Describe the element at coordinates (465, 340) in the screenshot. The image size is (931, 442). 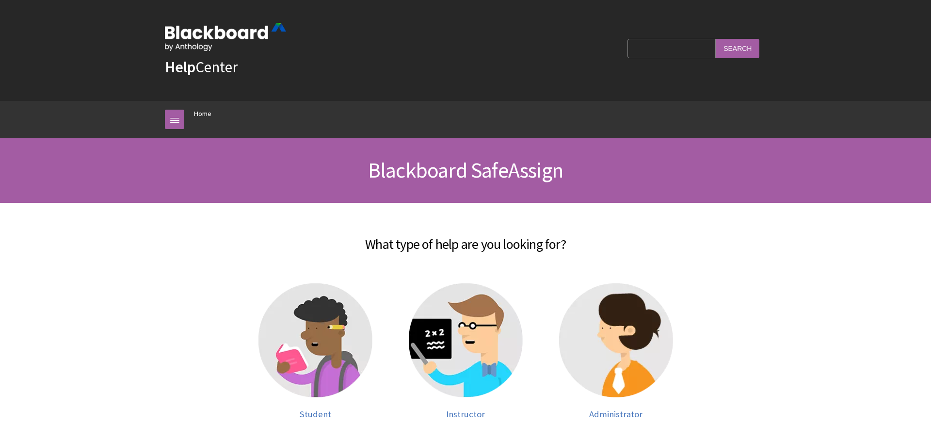
I see `img: Instructor help` at that location.